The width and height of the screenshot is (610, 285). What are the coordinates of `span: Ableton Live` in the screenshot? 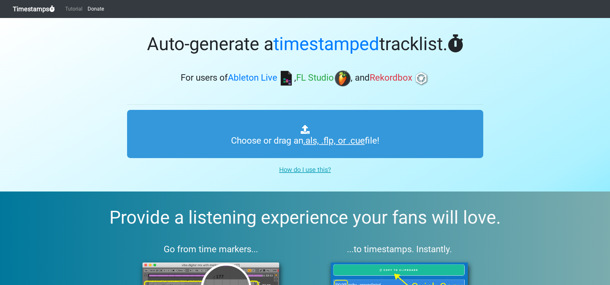 It's located at (253, 78).